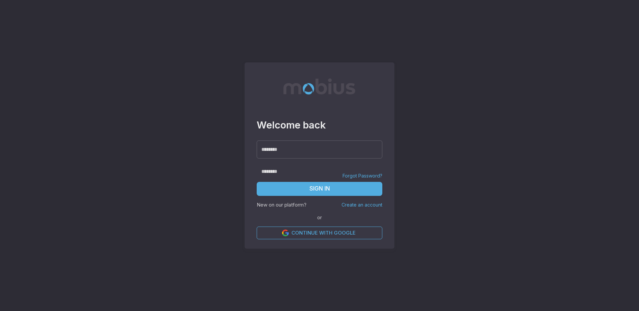 Image resolution: width=639 pixels, height=311 pixels. I want to click on button: Sign In, so click(320, 189).